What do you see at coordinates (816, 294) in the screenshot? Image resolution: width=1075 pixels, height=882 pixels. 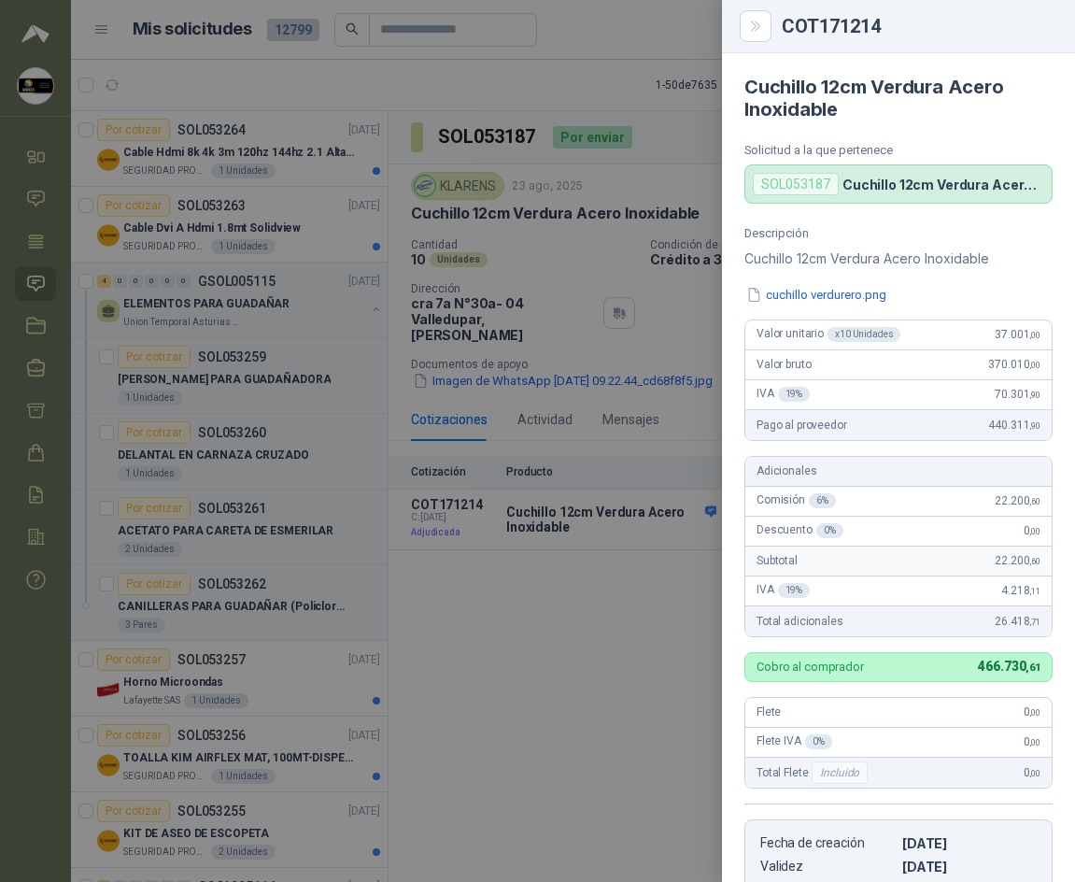 I see `button: cuchillo verdurero.png` at bounding box center [816, 294].